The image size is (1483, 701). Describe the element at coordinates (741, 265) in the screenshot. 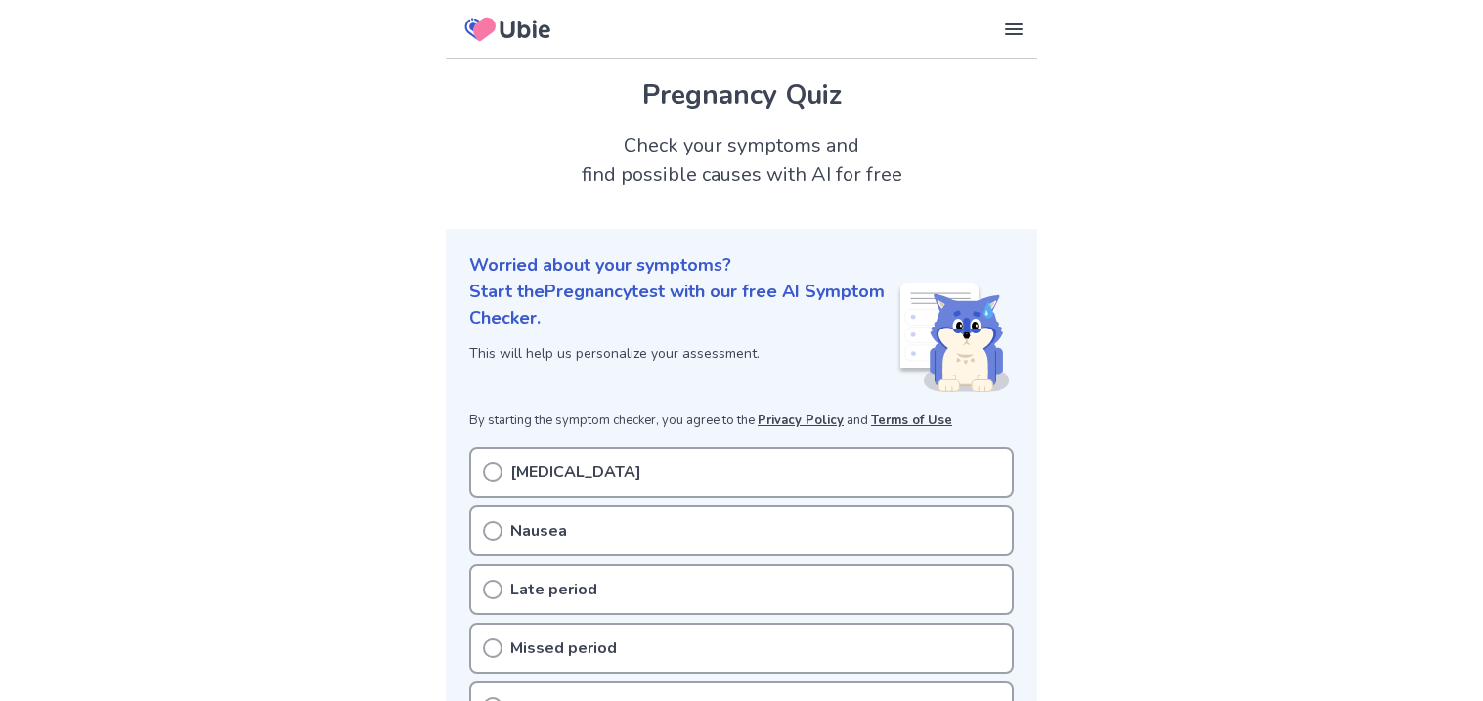

I see `p: Worried about your symptoms?` at that location.